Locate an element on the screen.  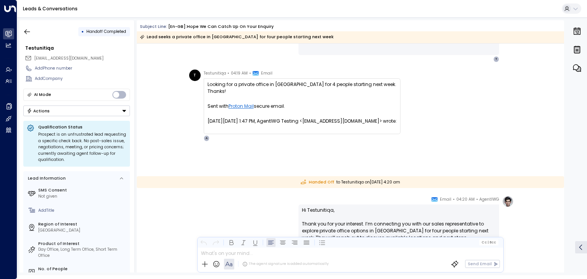
div: Actions is located at coordinates (38, 111).